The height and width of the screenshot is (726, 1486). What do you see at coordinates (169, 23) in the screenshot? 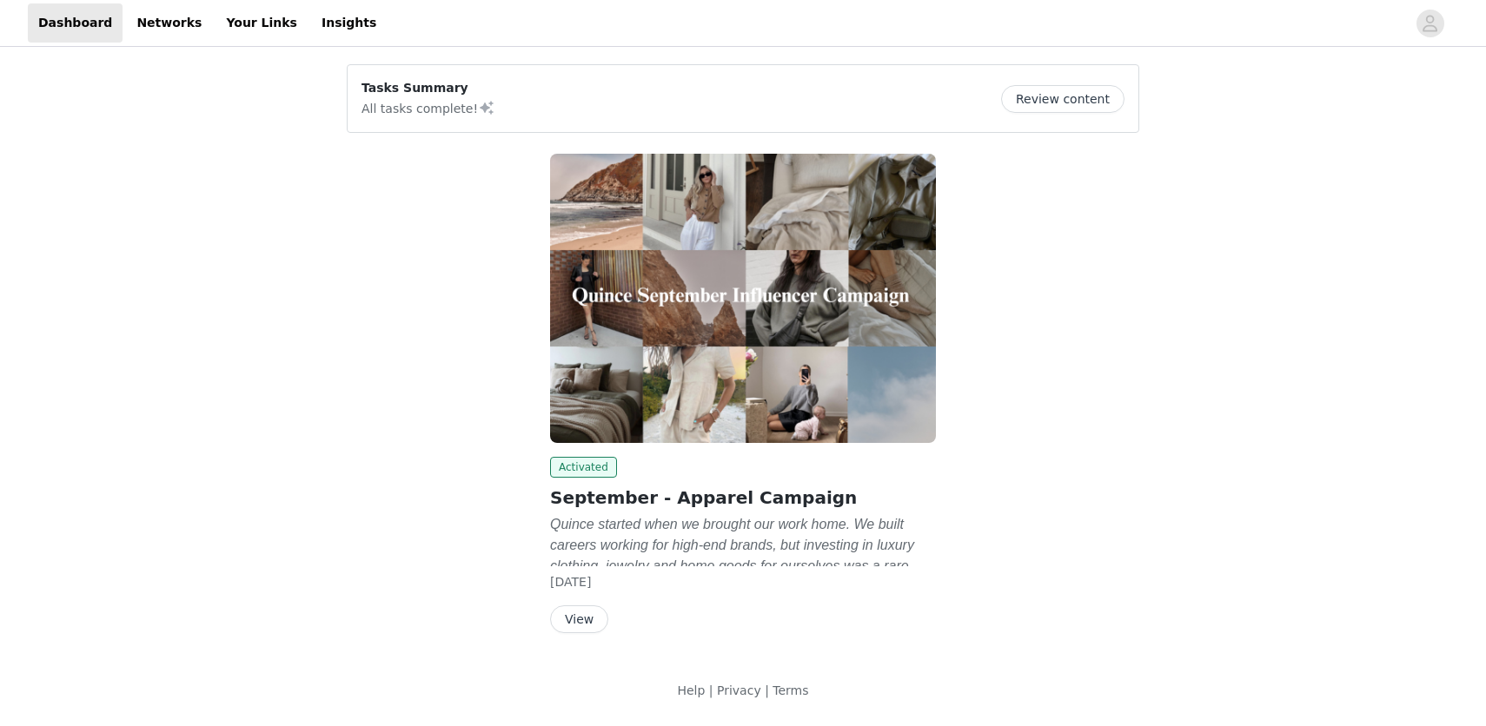
I see `a: Networks` at bounding box center [169, 23].